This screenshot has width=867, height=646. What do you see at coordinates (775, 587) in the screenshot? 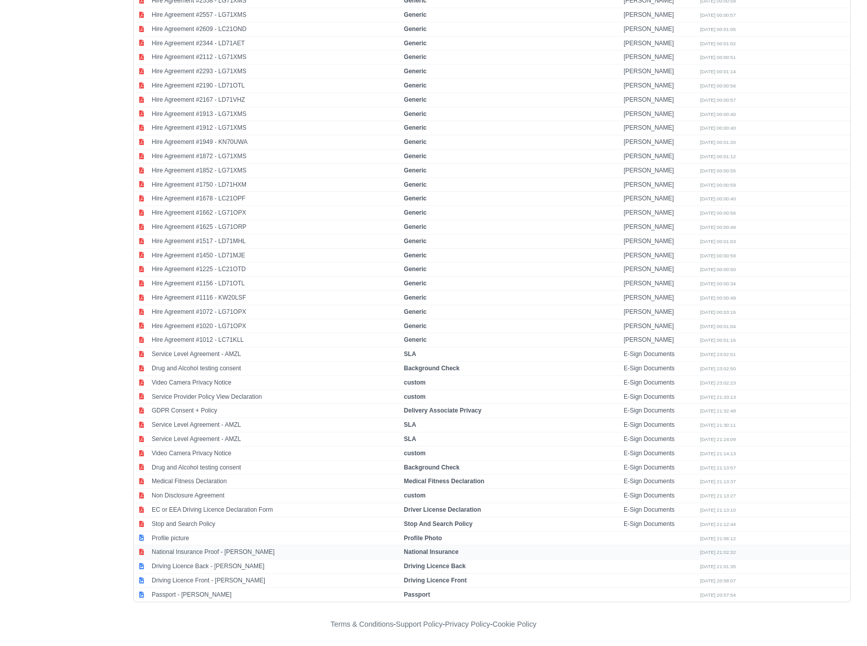
I see `div: Chat Widget` at bounding box center [775, 587].